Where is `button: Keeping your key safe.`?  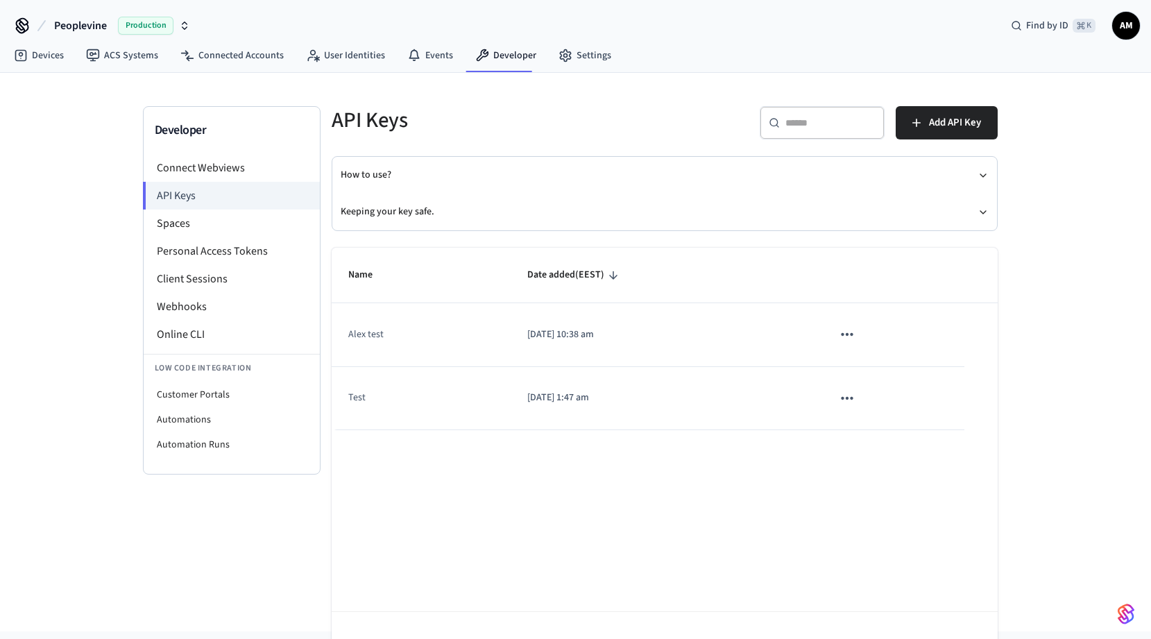 button: Keeping your key safe. is located at coordinates (665, 212).